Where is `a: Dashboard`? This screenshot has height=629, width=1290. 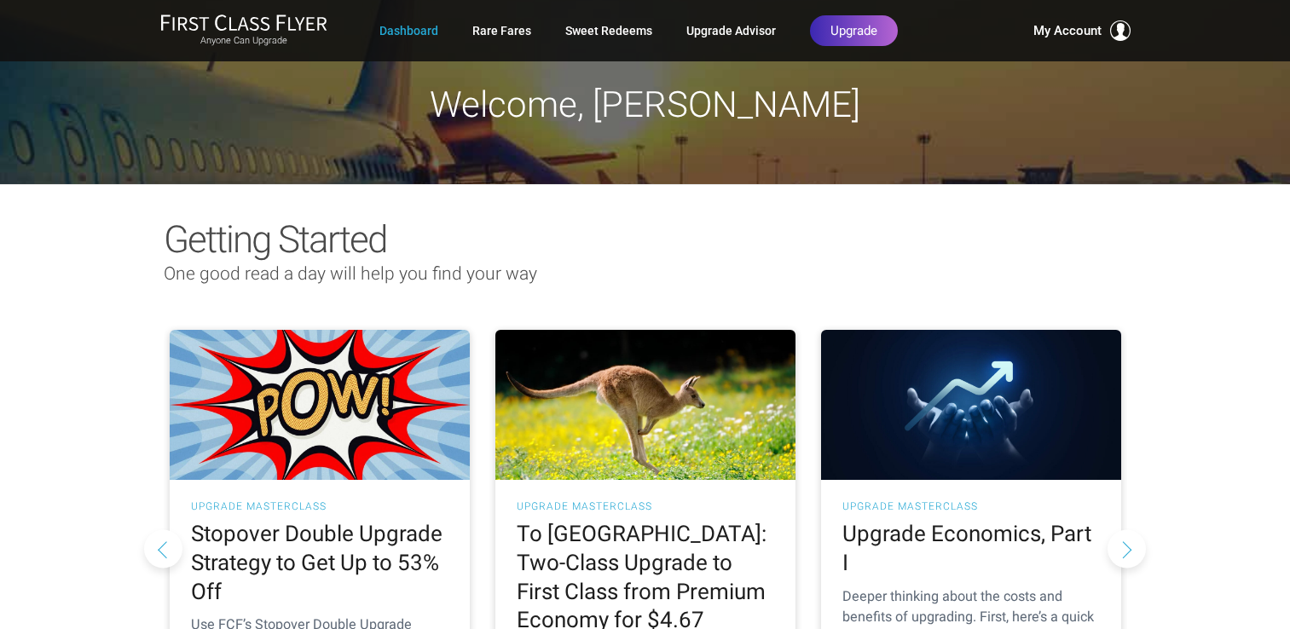
a: Dashboard is located at coordinates (408, 31).